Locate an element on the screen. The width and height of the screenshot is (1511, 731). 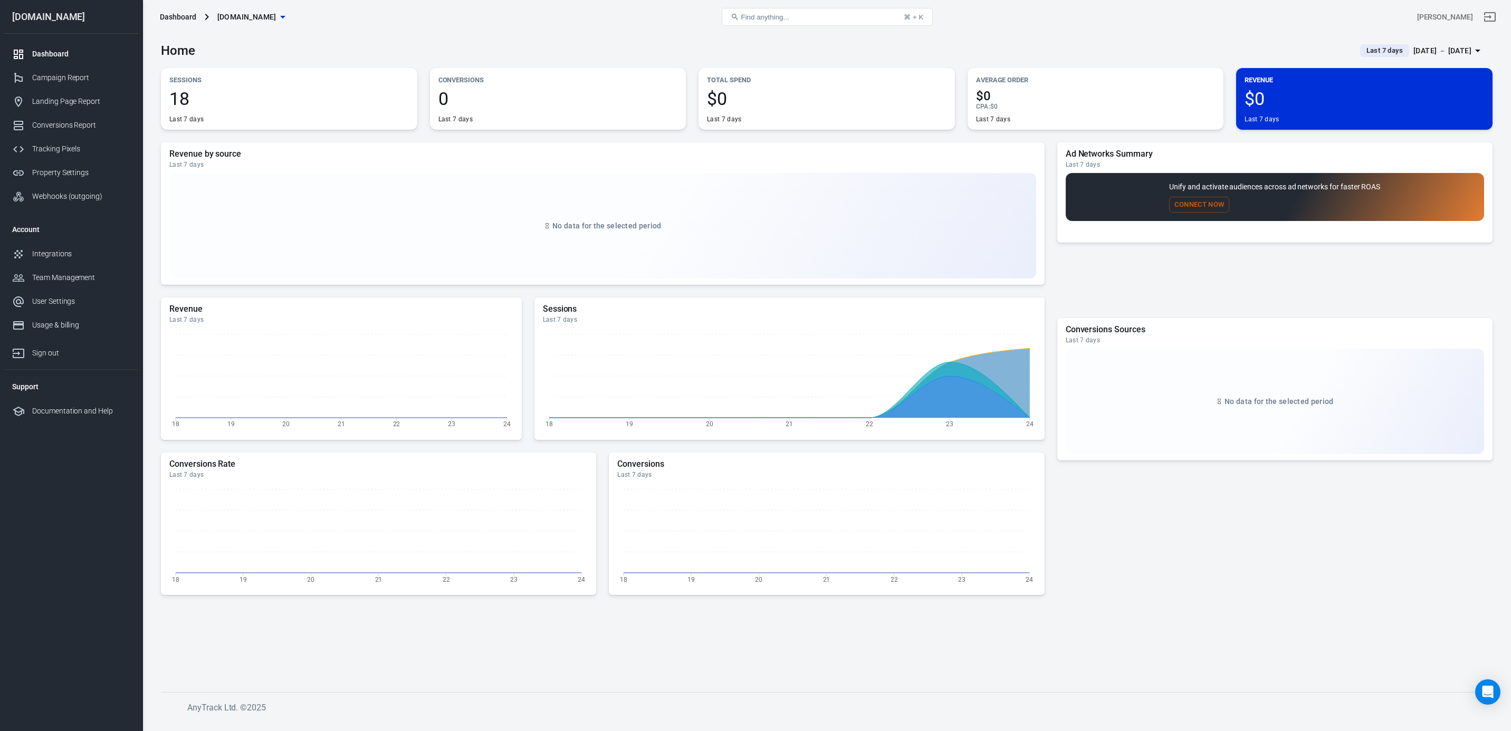
p: Average Order is located at coordinates (1096, 80).